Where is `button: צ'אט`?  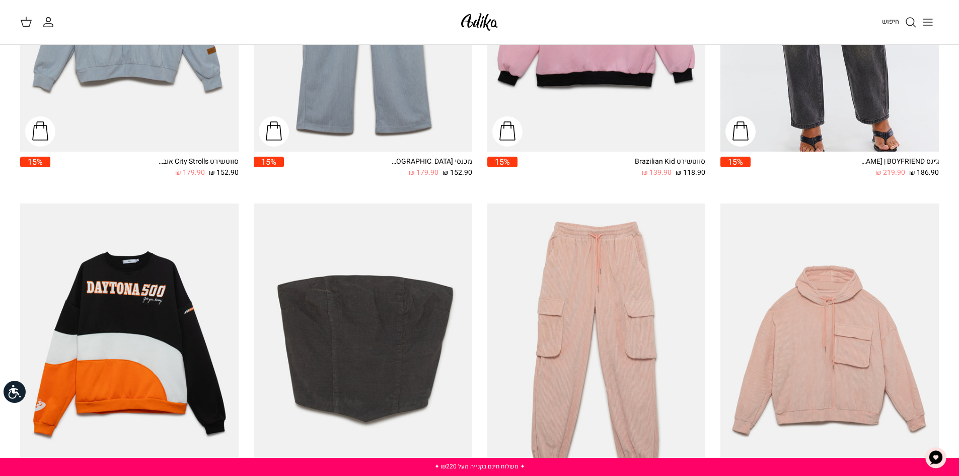
button: צ'אט is located at coordinates (936, 458).